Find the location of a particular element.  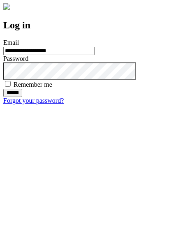

img: logo-4e3dc11c47720685a147b03b5a06dd966a58ff35d612b21f08c02c0306f2b779.png is located at coordinates (7, 7).